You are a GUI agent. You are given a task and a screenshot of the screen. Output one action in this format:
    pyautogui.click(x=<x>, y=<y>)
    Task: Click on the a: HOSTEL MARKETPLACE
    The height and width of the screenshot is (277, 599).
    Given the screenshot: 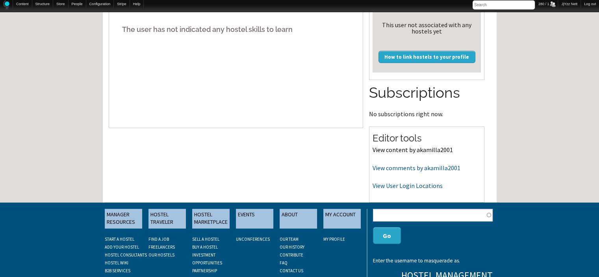 What is the action you would take?
    pyautogui.click(x=211, y=219)
    